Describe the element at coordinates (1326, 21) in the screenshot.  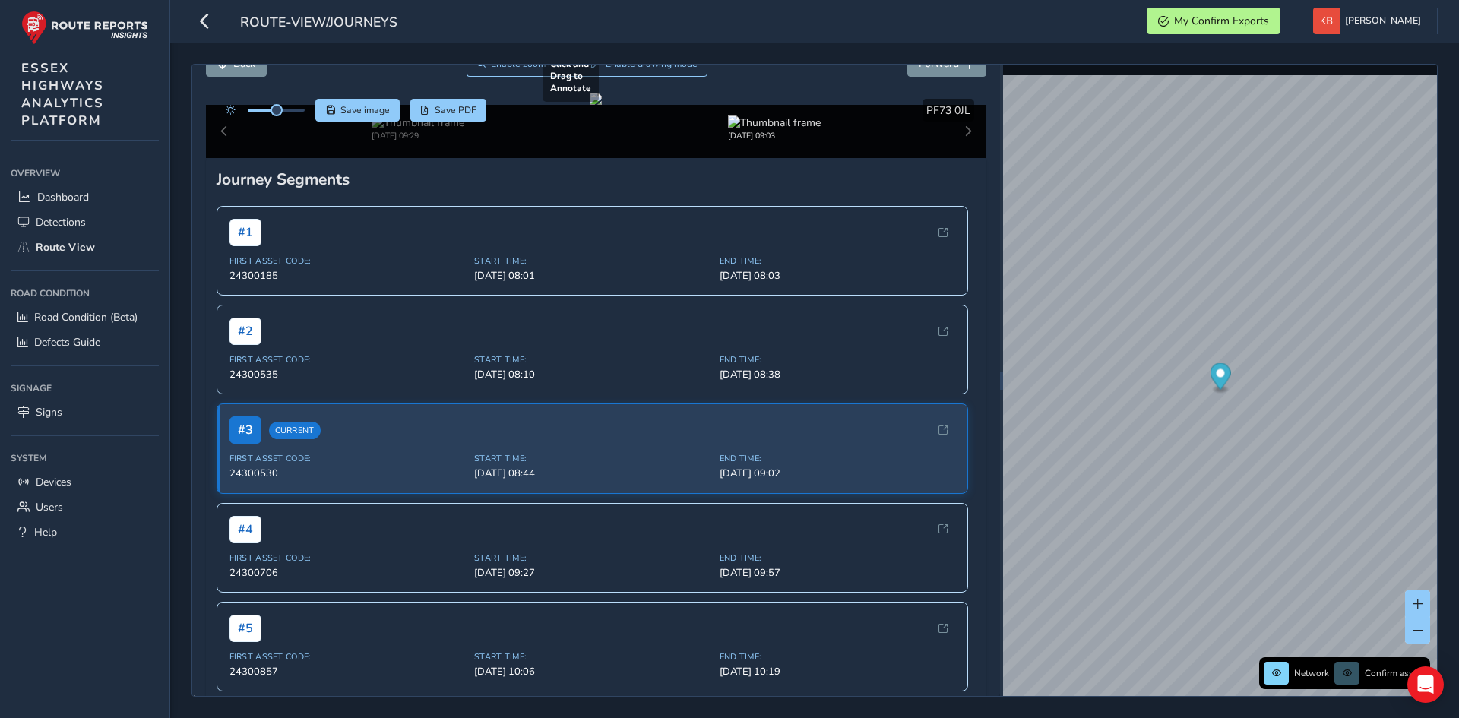
I see `img: diamond-layout` at that location.